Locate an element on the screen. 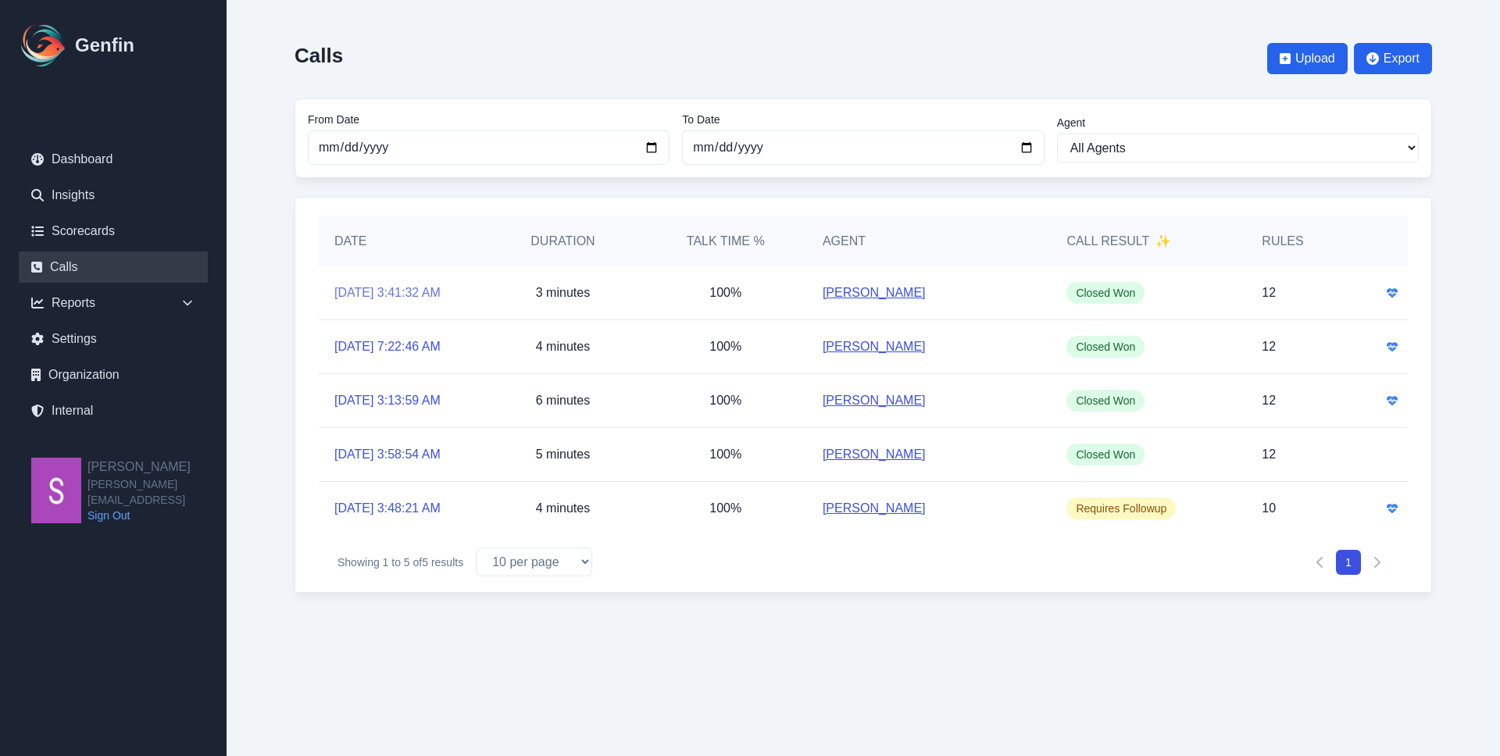 The image size is (1500, 756). span: Upload is located at coordinates (1315, 59).